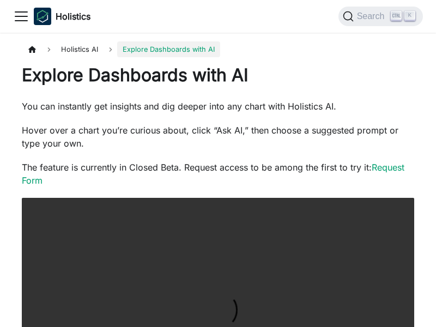 This screenshot has height=327, width=436. What do you see at coordinates (80, 49) in the screenshot?
I see `span: Holistics AI` at bounding box center [80, 49].